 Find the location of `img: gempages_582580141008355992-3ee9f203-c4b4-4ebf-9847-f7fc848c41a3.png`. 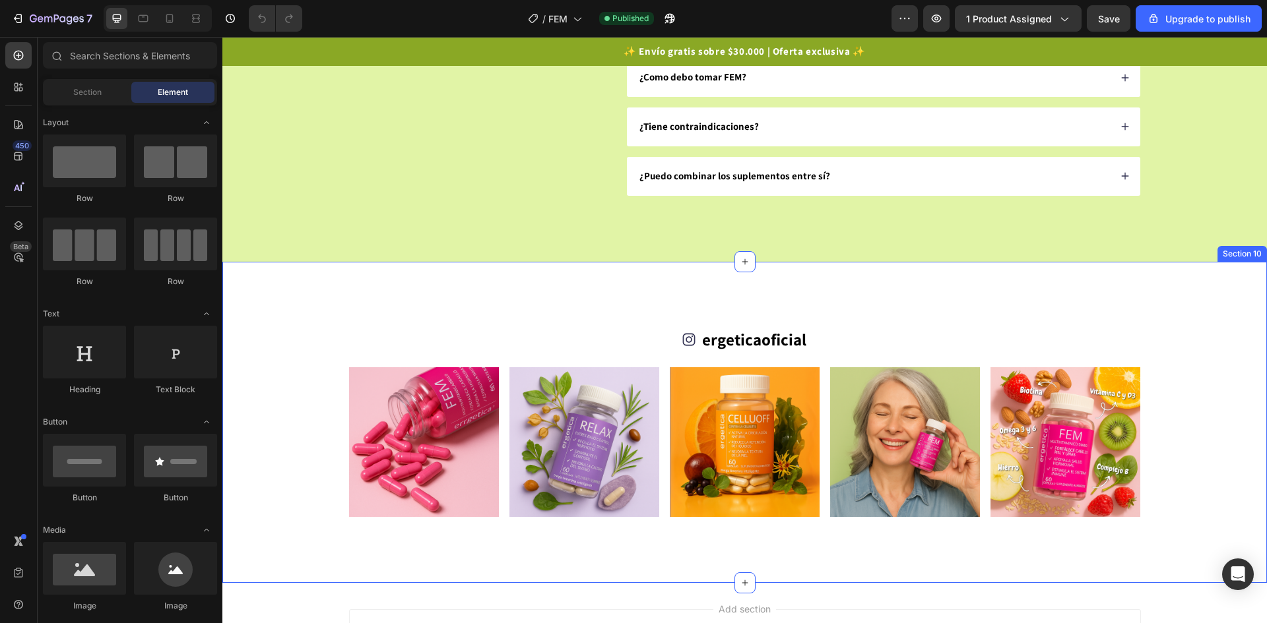

img: gempages_582580141008355992-3ee9f203-c4b4-4ebf-9847-f7fc848c41a3.png is located at coordinates (682, 405).